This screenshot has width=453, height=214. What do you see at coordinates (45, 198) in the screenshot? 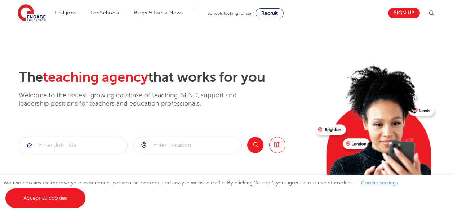
I see `a: Accept all cookies` at bounding box center [45, 198].